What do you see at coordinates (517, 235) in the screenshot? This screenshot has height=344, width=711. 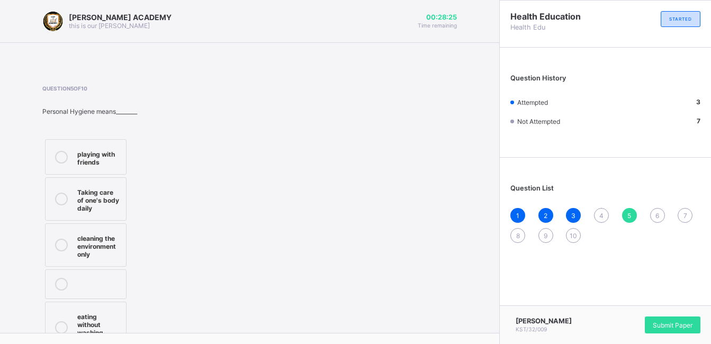 I see `span: 8` at bounding box center [517, 235].